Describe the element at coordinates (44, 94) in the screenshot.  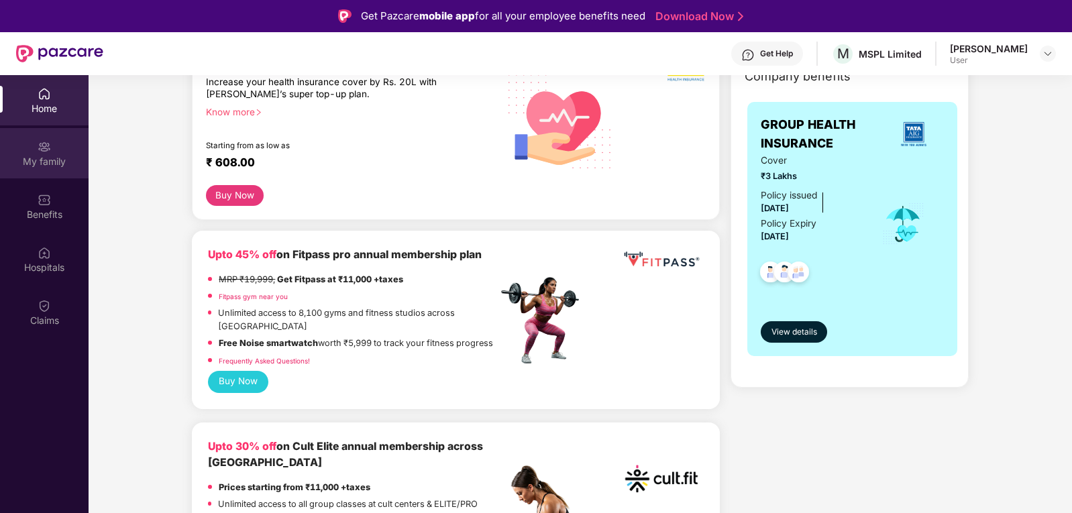
I see `img: svg+xml;base64,PHN2ZyBpZD0iSG9tZSIgeG1sbnM9Imh0dHA6Ly93d3cudzMub3JnLzIwMDAvc3ZnIiB3aWR0aD0iMjAiIG...` at that location.